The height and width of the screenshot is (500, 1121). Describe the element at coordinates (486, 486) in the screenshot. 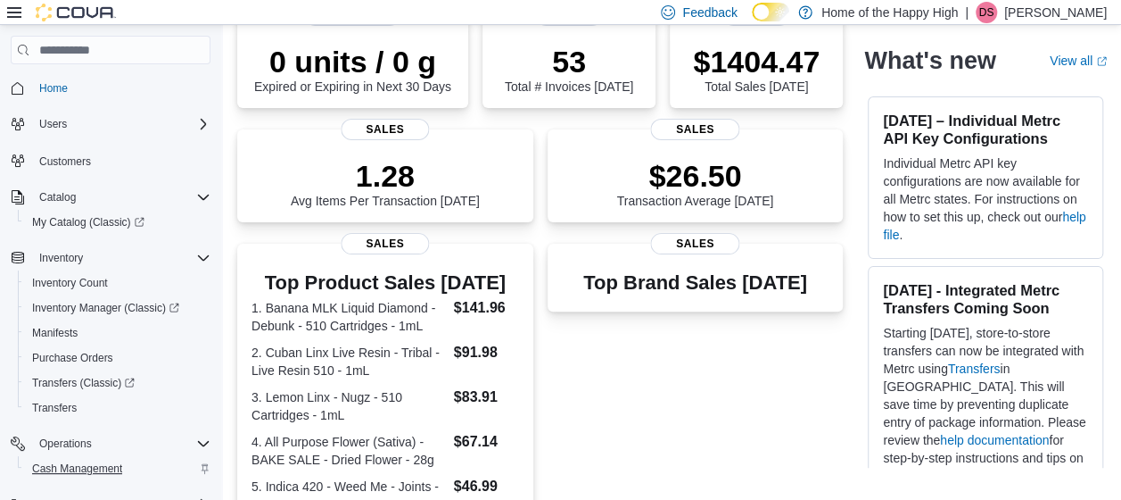

I see `dd: $46.99` at that location.